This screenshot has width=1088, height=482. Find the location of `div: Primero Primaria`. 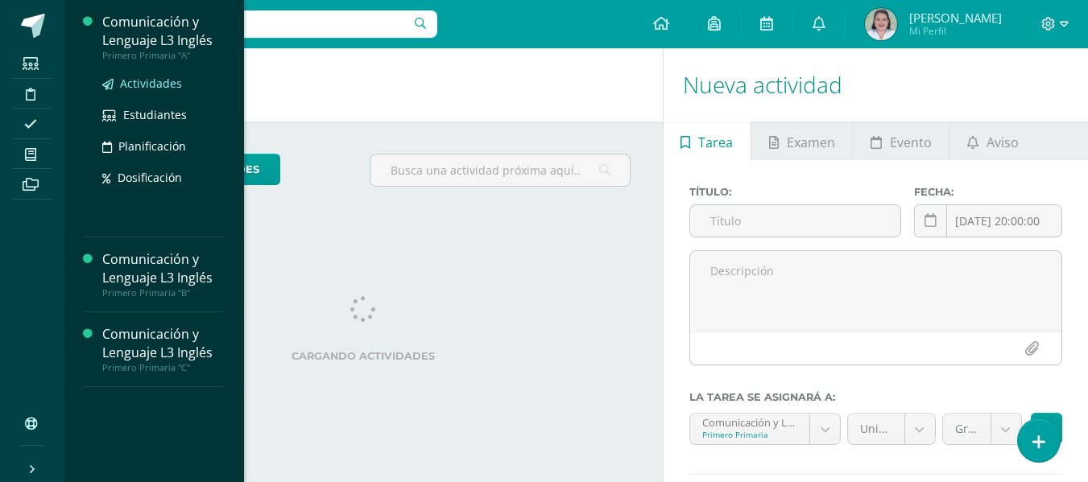

div: Primero Primaria is located at coordinates (750, 435).